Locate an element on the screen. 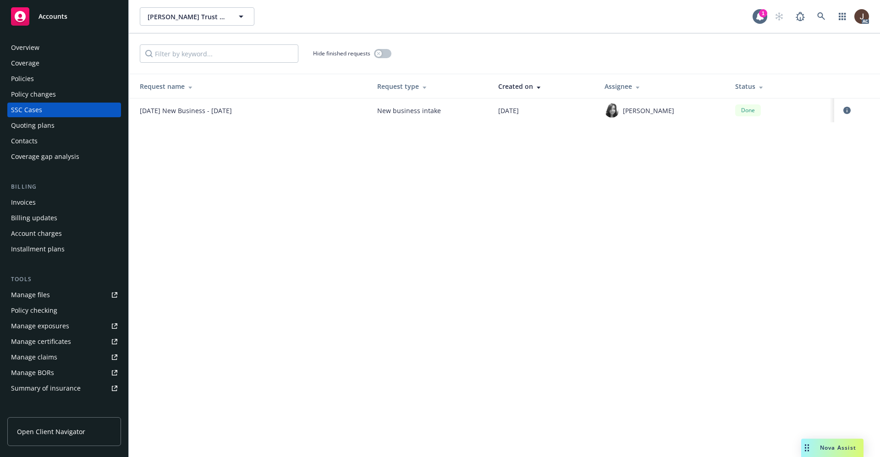 The width and height of the screenshot is (880, 457). a: Account charges is located at coordinates (64, 234).